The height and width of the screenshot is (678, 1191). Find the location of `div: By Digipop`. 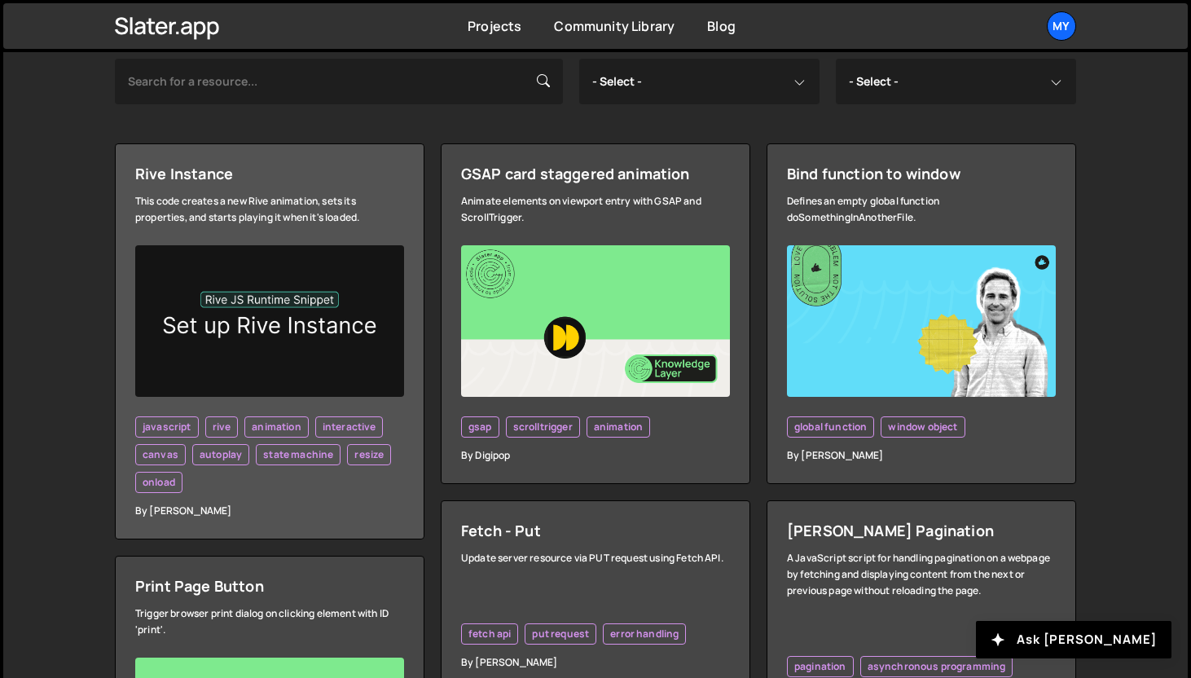

div: By Digipop is located at coordinates (595, 455).